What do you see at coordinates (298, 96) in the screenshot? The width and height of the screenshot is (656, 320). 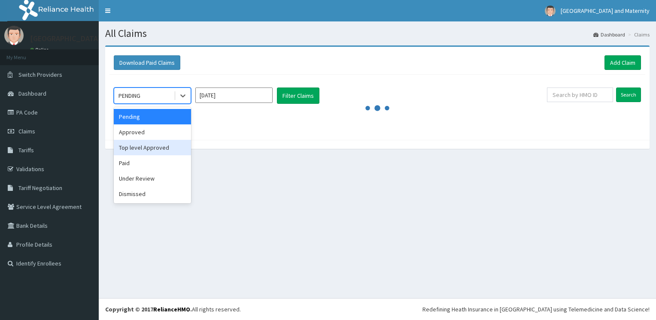 I see `button: Filter Claims` at bounding box center [298, 96].